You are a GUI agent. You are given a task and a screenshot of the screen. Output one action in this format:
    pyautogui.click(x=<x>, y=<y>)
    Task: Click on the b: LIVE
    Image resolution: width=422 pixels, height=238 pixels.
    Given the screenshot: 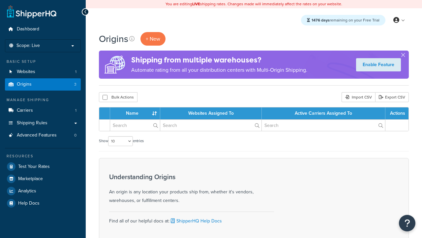 What is the action you would take?
    pyautogui.click(x=196, y=4)
    